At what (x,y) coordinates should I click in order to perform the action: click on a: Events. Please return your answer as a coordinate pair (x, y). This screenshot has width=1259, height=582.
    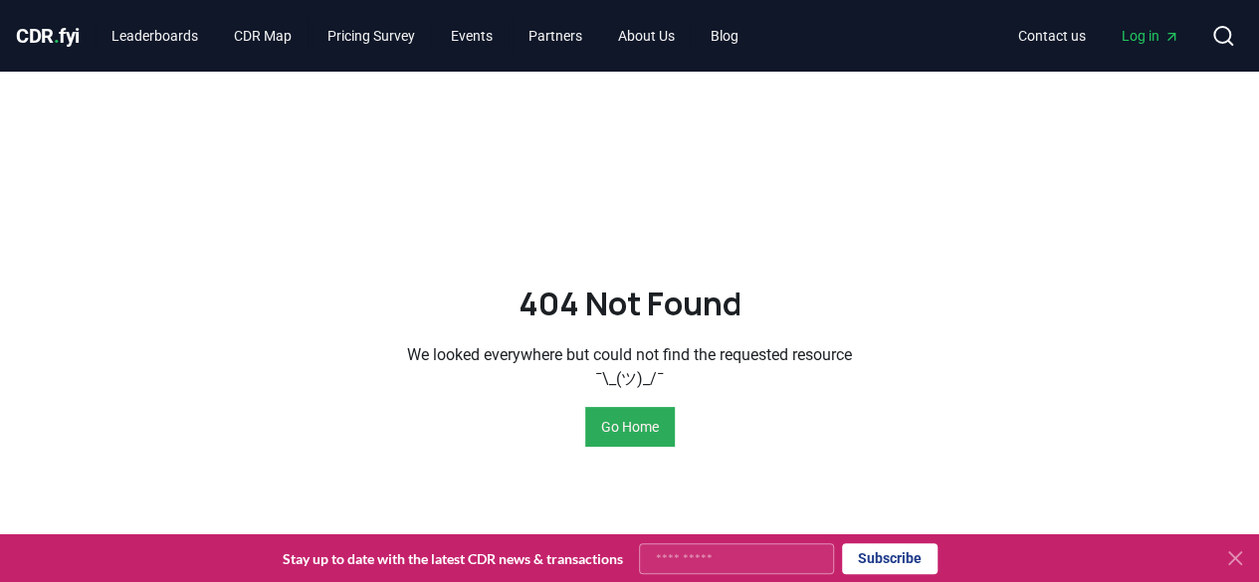
    Looking at the image, I should click on (472, 36).